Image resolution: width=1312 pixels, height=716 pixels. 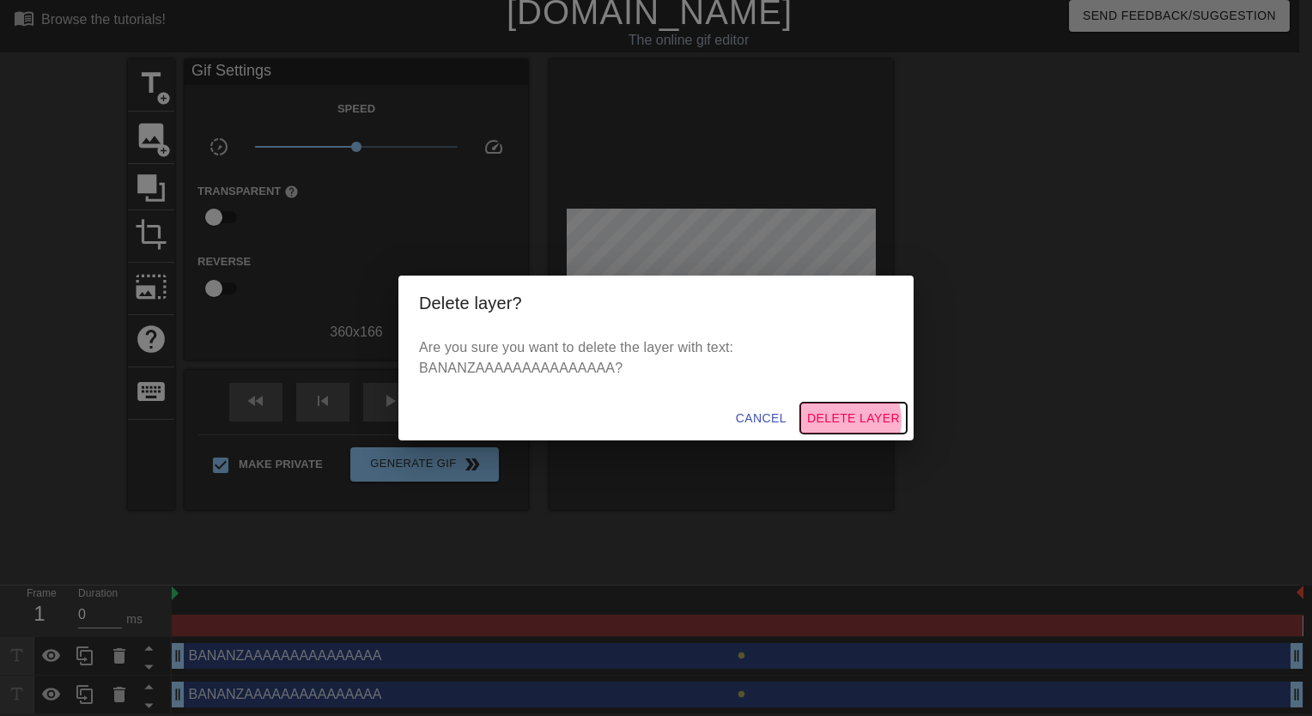 What do you see at coordinates (656, 303) in the screenshot?
I see `h2: Delete layer?` at bounding box center [656, 303].